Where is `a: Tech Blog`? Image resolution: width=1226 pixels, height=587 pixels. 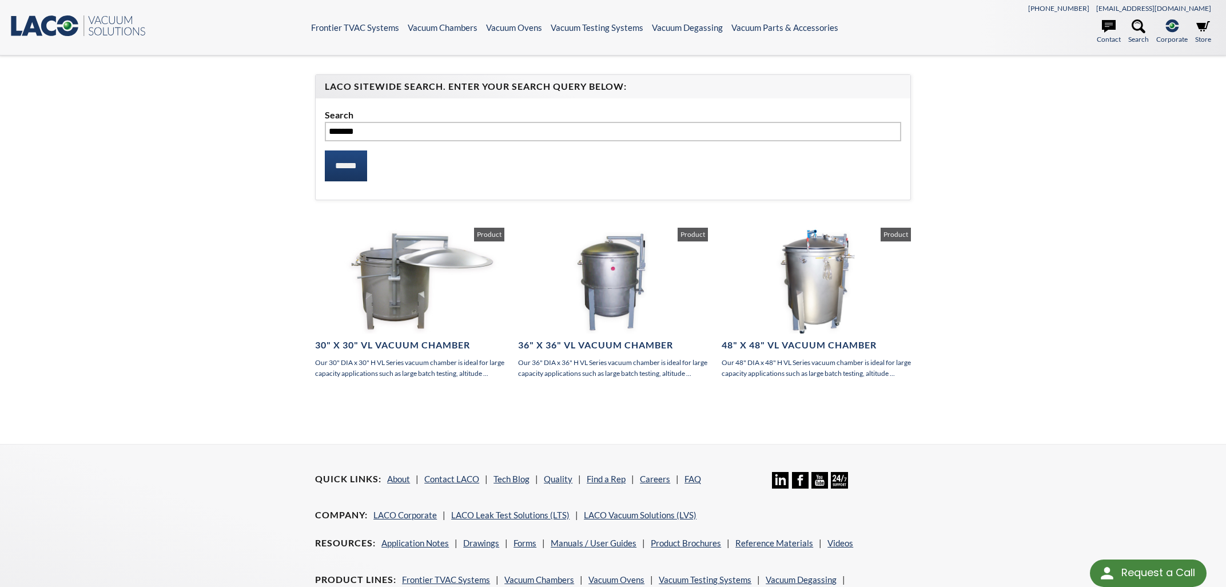
a: Tech Blog is located at coordinates (511, 479).